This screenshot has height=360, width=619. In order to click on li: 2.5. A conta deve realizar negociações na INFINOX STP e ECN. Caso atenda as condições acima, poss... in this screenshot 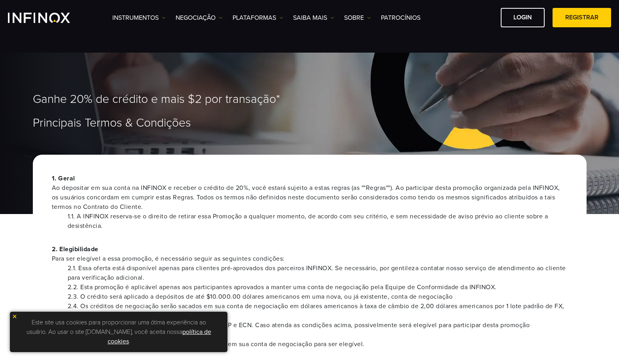, I will do `click(318, 330)`.